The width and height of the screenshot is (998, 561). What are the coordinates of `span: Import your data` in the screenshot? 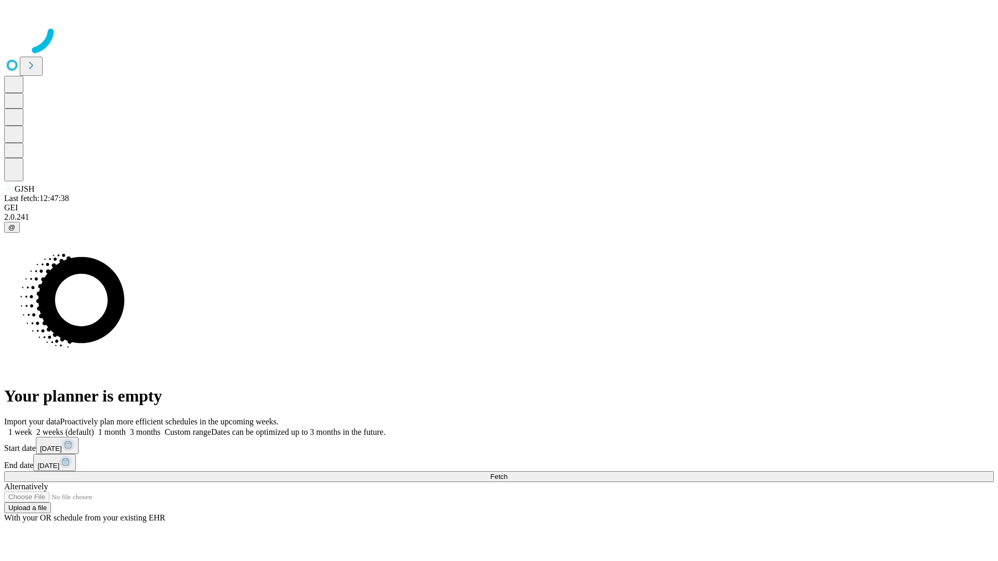 It's located at (32, 421).